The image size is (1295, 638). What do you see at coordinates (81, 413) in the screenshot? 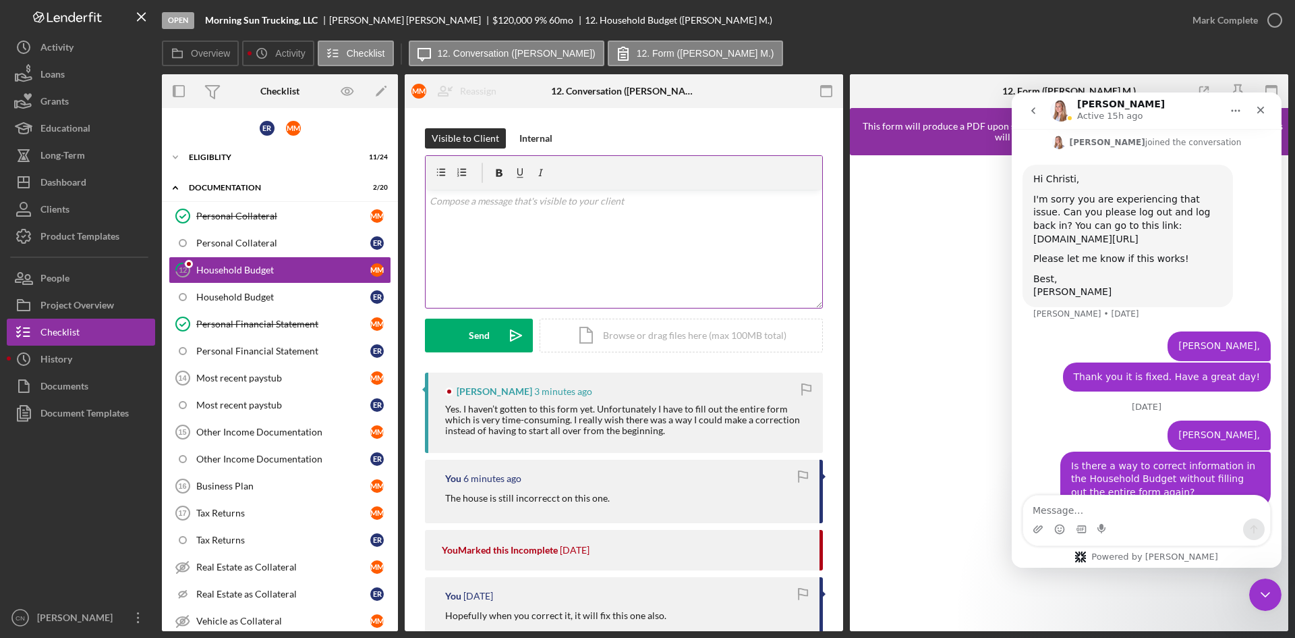
I see `button: Document Templates` at bounding box center [81, 413].